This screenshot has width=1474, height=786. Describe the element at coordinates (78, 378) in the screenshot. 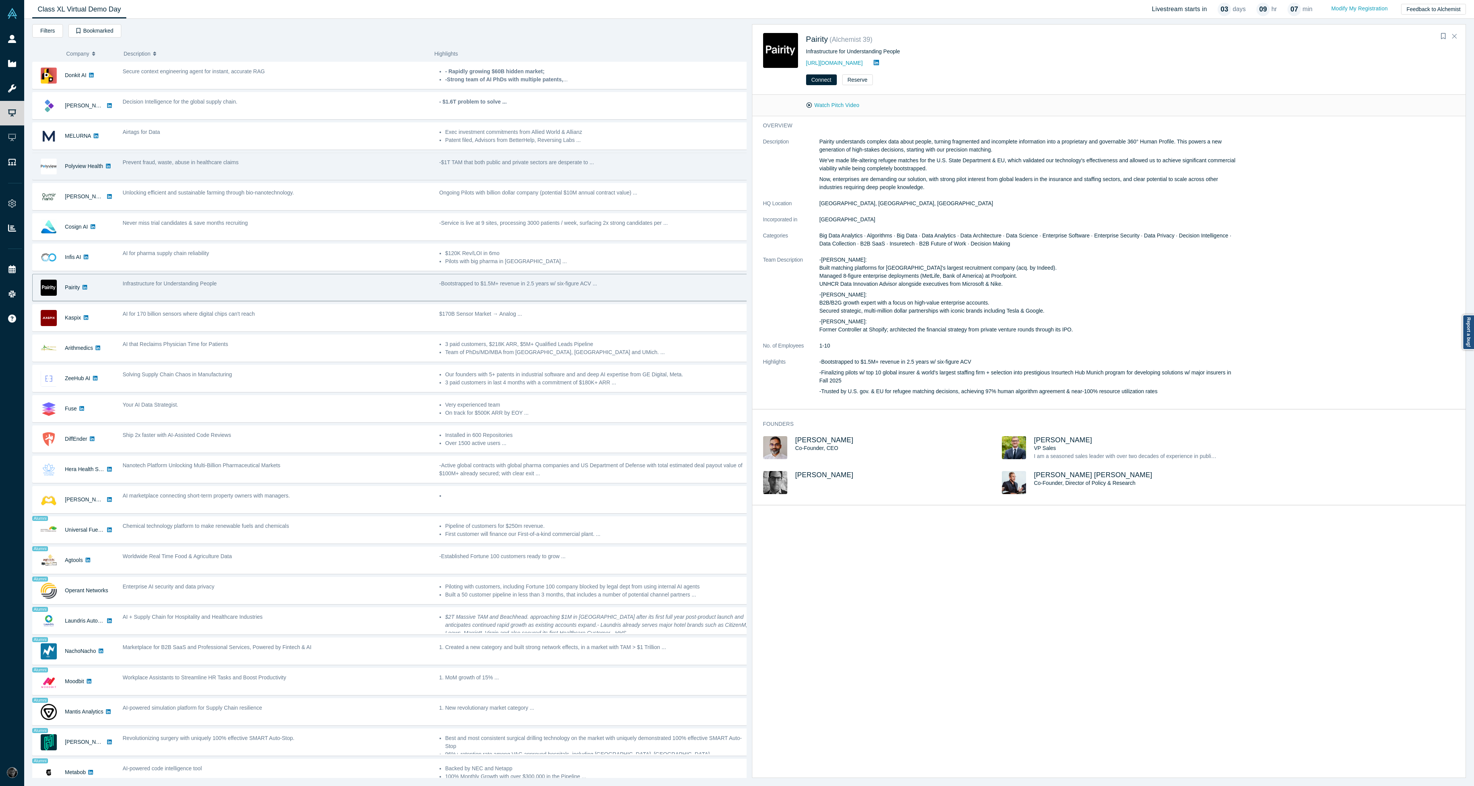

I see `a: ZeeHub AI` at that location.